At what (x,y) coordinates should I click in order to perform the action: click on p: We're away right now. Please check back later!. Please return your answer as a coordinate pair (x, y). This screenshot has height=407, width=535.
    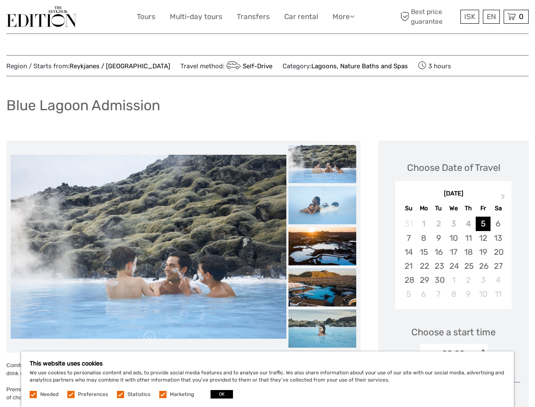
    Looking at the image, I should click on (54, 18).